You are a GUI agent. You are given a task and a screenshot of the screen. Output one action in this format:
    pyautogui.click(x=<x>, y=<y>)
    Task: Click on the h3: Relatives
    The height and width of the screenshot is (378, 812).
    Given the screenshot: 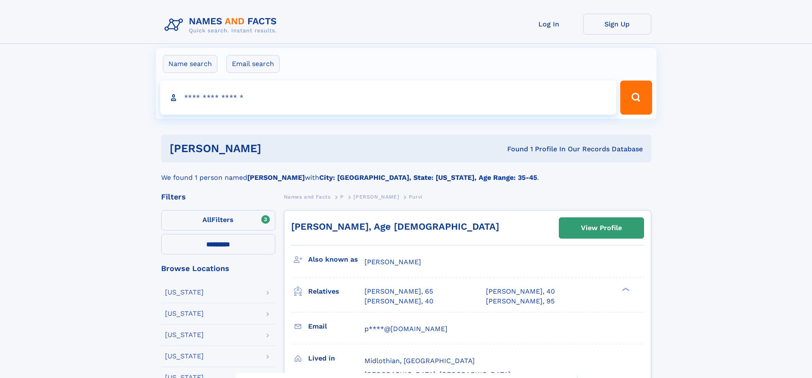 What is the action you would take?
    pyautogui.click(x=336, y=292)
    